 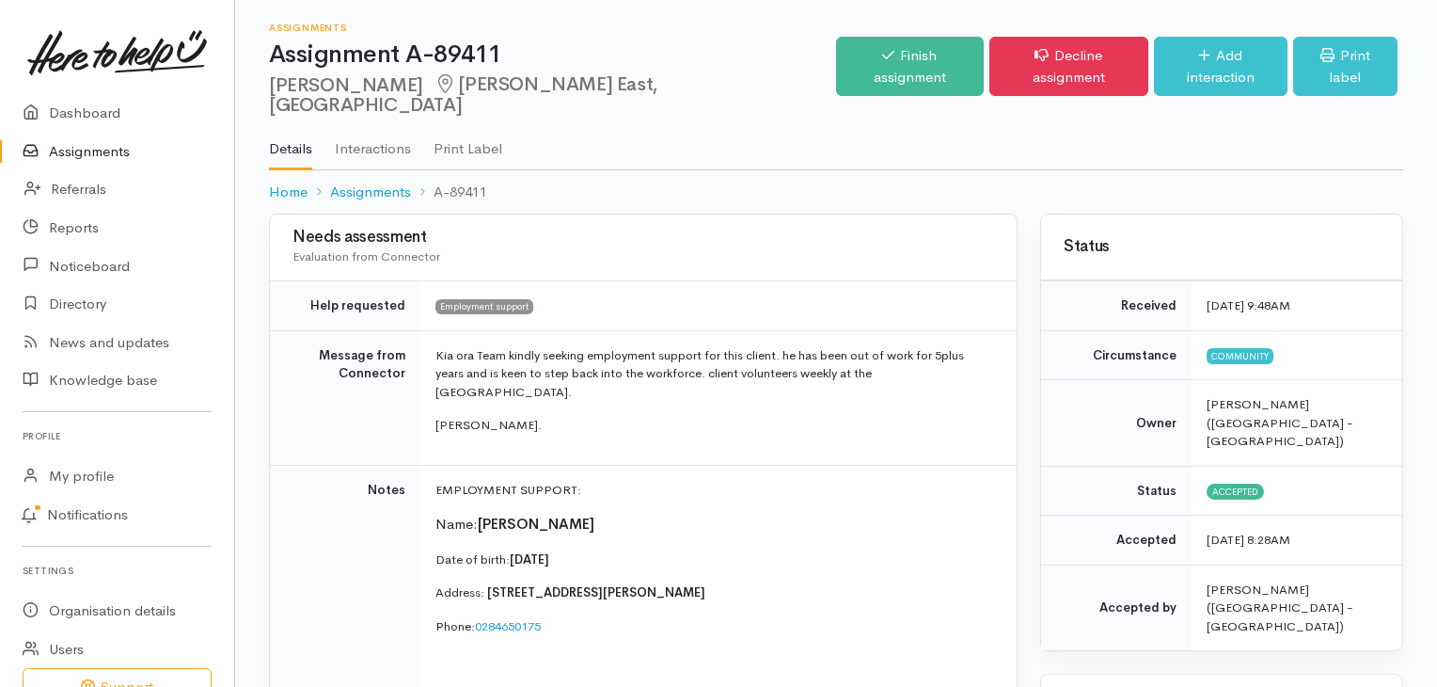 What do you see at coordinates (1240, 356) in the screenshot?
I see `span: Community` at bounding box center [1240, 356].